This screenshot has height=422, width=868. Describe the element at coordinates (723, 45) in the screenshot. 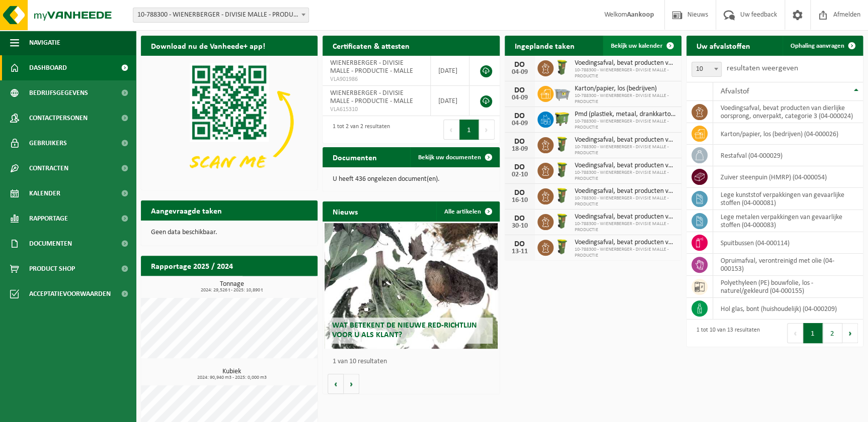

I see `h2: Uw afvalstoffen` at that location.